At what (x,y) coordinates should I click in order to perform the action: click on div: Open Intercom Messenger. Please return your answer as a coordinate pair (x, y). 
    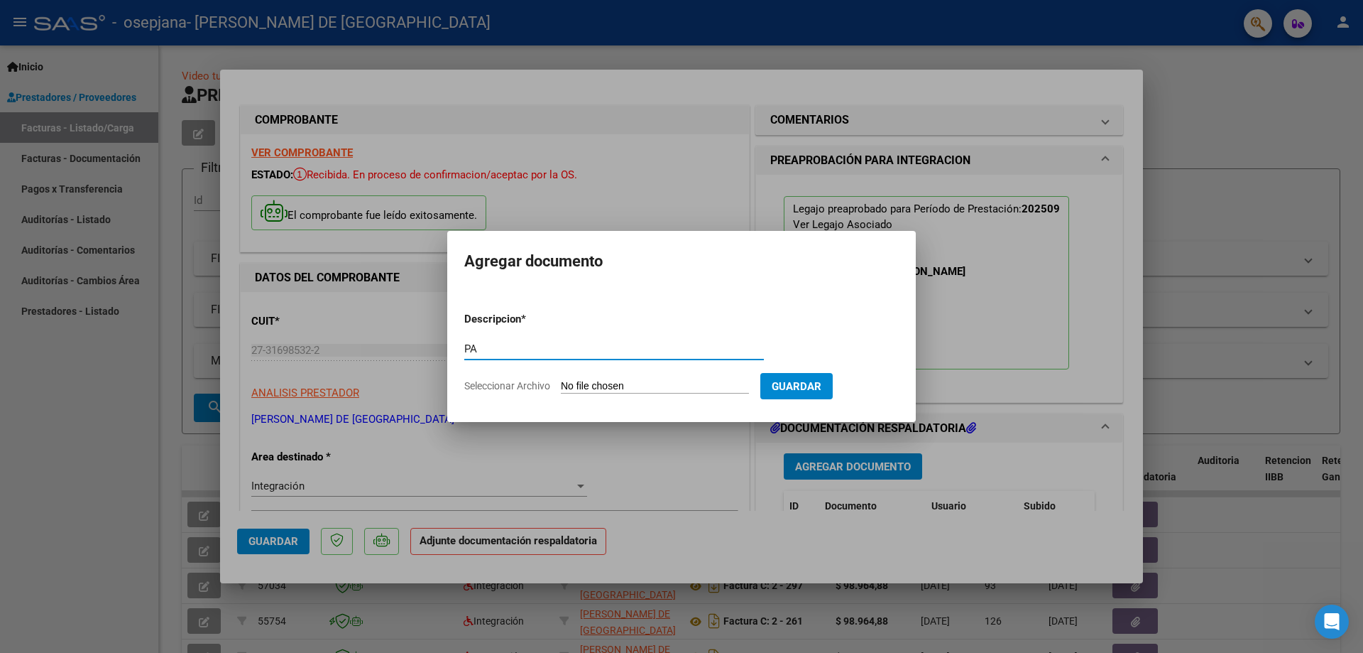
    Looking at the image, I should click on (1332, 621).